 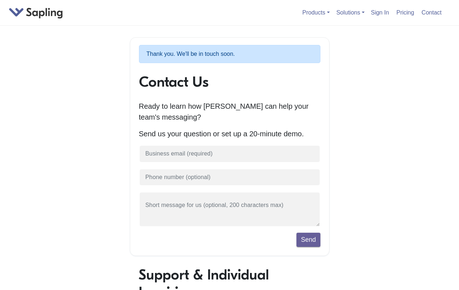 I want to click on a: Contact, so click(x=432, y=12).